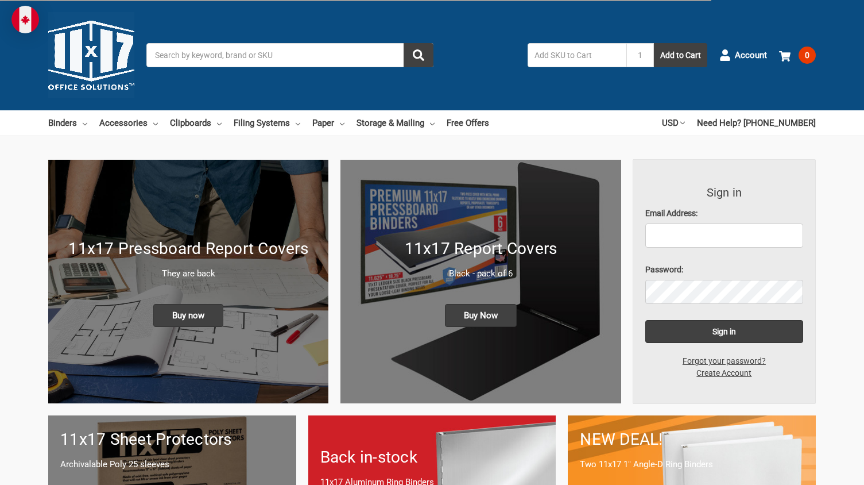 This screenshot has height=485, width=864. What do you see at coordinates (188, 249) in the screenshot?
I see `h1: 11x17 Pressboard Report Covers` at bounding box center [188, 249].